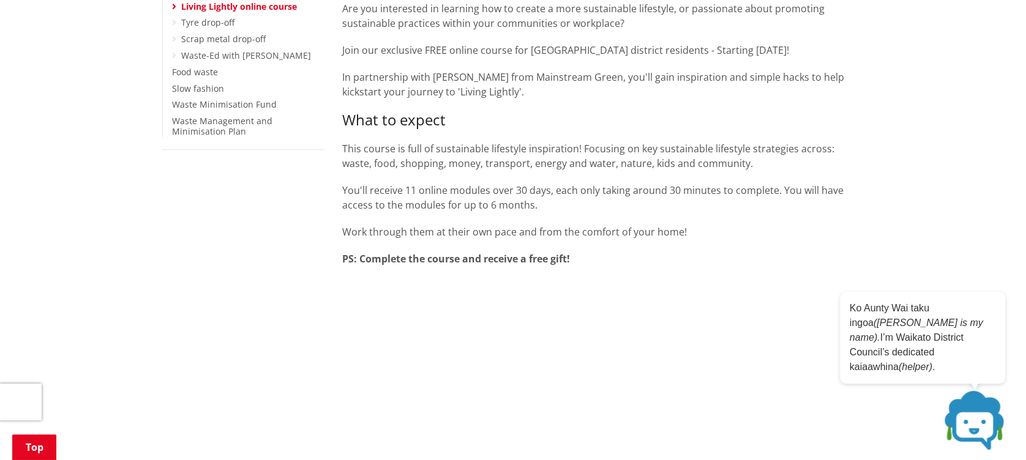 The height and width of the screenshot is (460, 1026). Describe the element at coordinates (223, 39) in the screenshot. I see `a: Scrap metal drop-off` at that location.